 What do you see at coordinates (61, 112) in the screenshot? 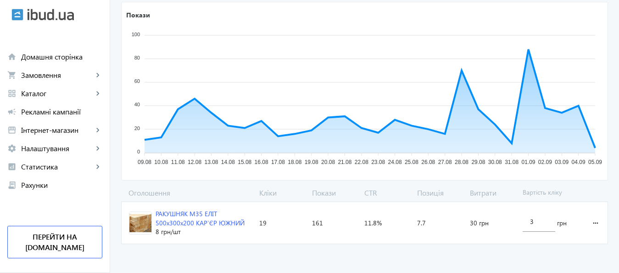
I see `span: Рекламні кампанії` at bounding box center [61, 112].